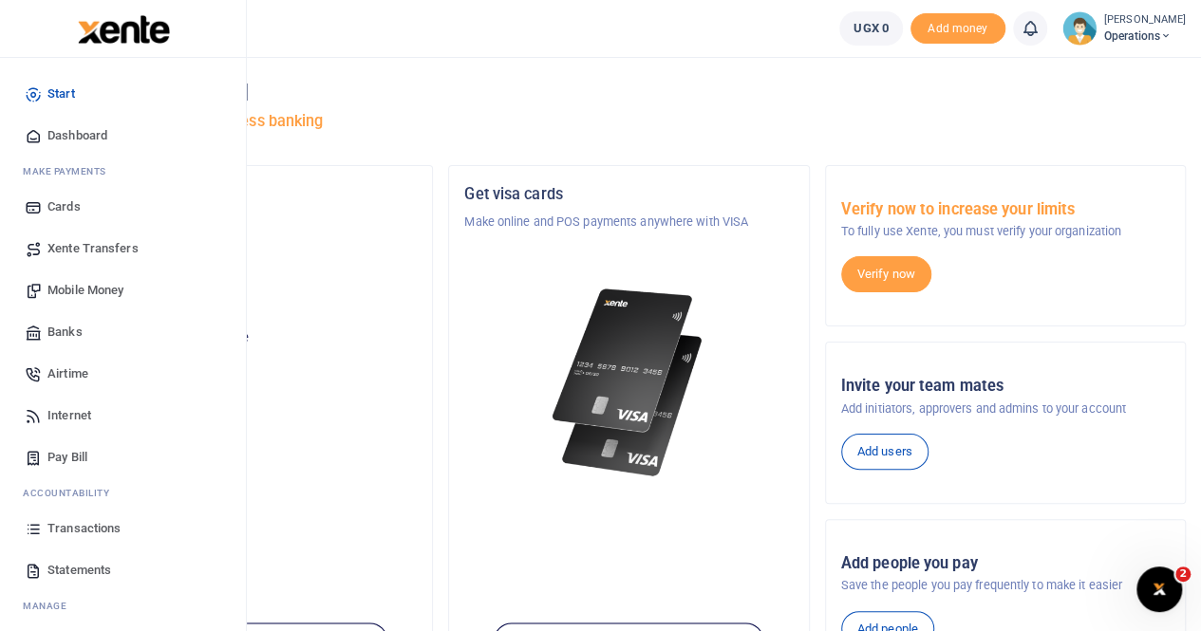 This screenshot has width=1201, height=631. Describe the element at coordinates (1005, 210) in the screenshot. I see `h5: Verify now to increase your limits` at that location.